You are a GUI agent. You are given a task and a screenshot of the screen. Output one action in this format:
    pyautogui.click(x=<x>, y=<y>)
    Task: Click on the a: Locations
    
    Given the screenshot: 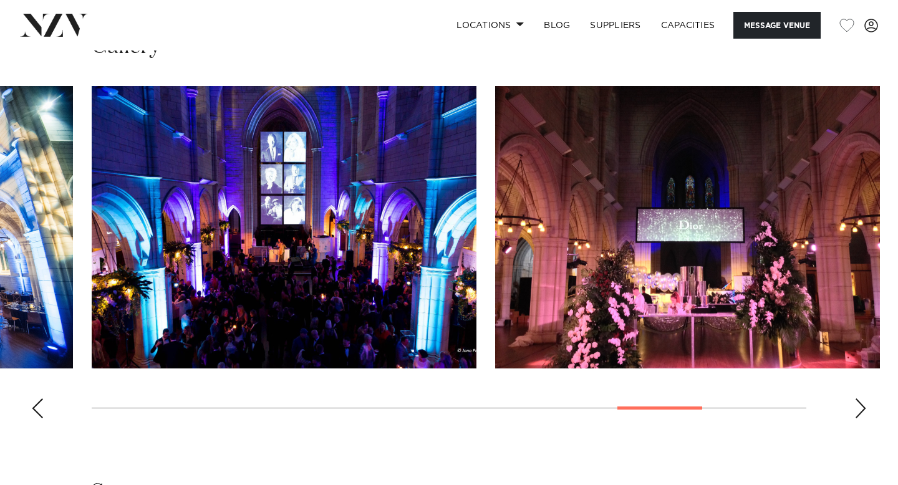 What is the action you would take?
    pyautogui.click(x=490, y=25)
    